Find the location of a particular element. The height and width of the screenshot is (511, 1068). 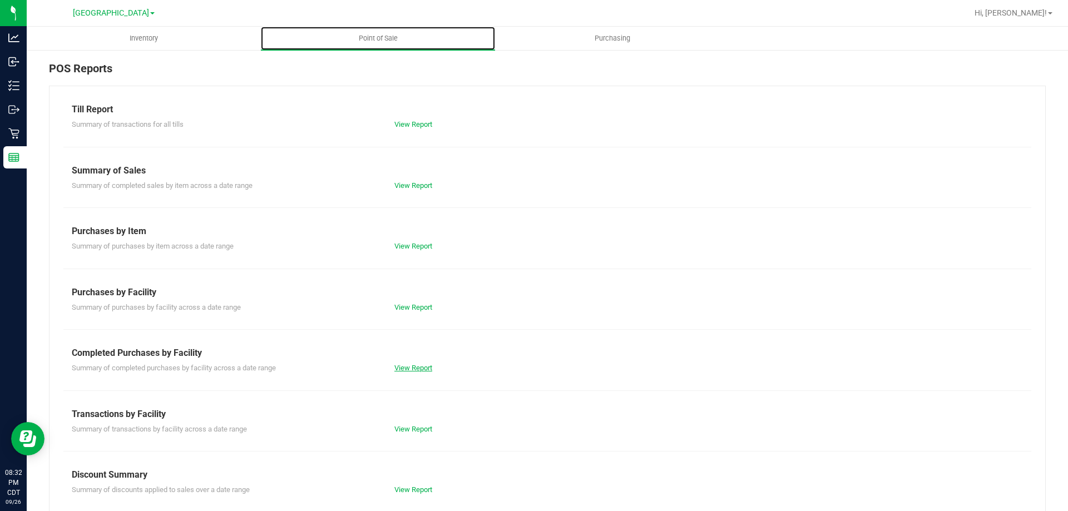

div: Discount Summary is located at coordinates (548, 475).